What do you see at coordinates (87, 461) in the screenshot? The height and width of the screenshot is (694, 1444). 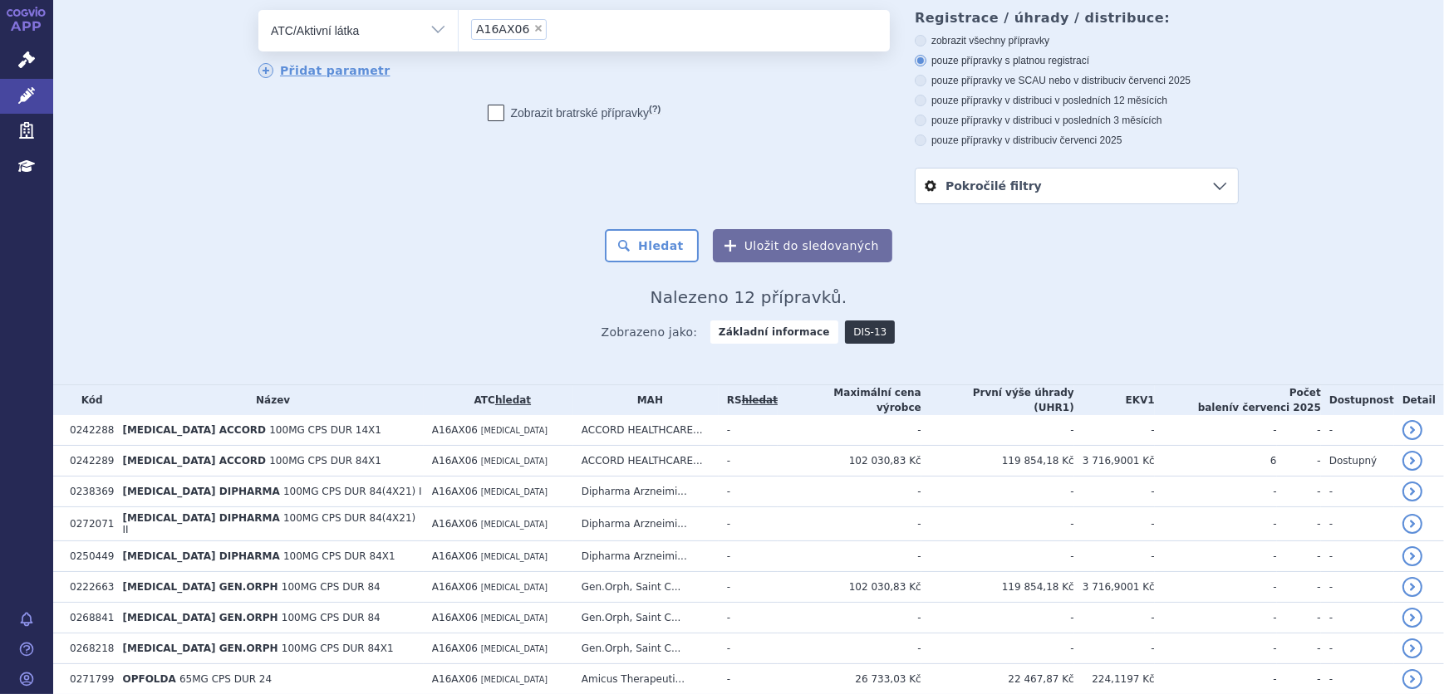 I see `td: 0242289` at bounding box center [87, 461].